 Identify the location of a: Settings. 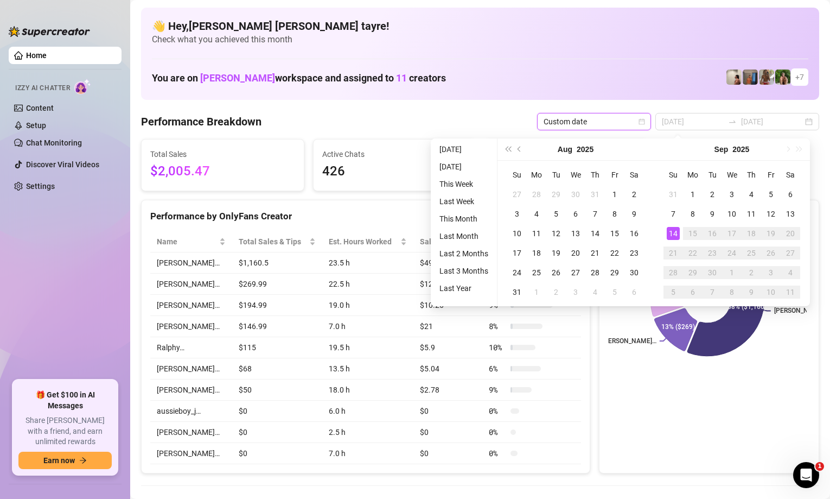
(40, 186).